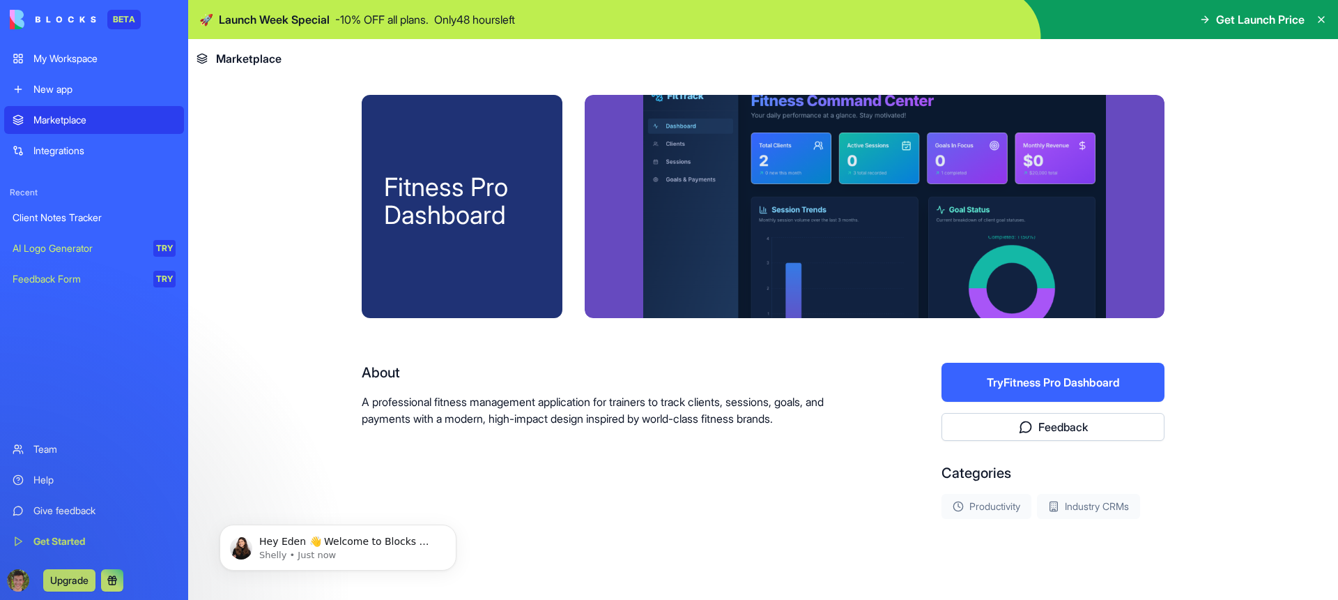 The height and width of the screenshot is (600, 1338). I want to click on a: Feedback FormTRY, so click(94, 279).